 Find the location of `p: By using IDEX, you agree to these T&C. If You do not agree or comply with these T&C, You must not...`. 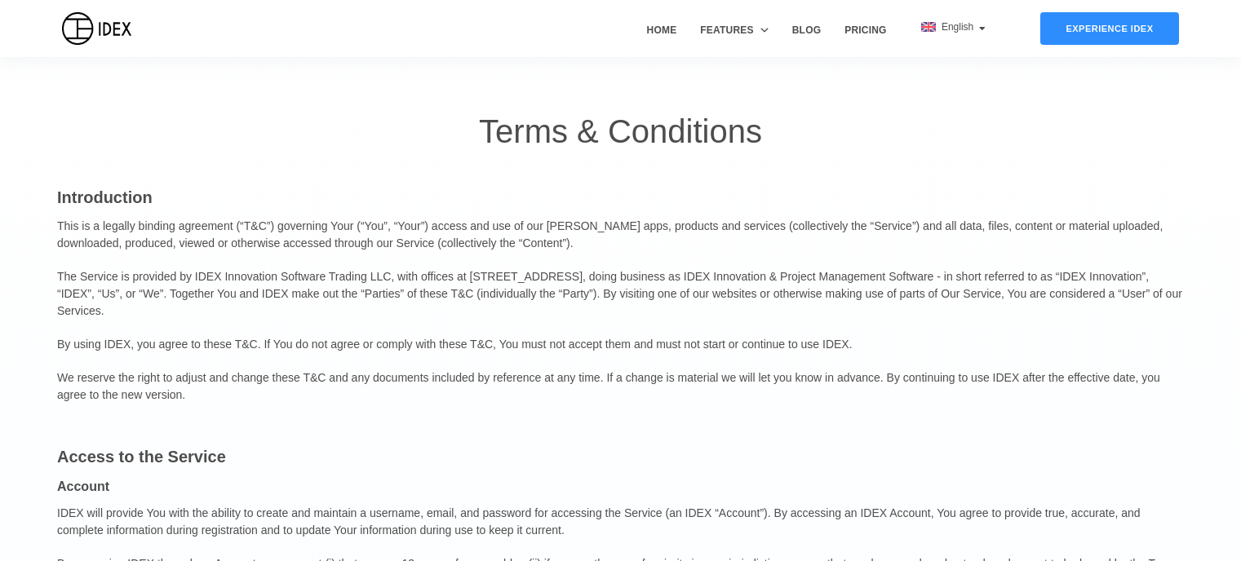

p: By using IDEX, you agree to these T&C. If You do not agree or comply with these T&C, You must not... is located at coordinates (620, 344).